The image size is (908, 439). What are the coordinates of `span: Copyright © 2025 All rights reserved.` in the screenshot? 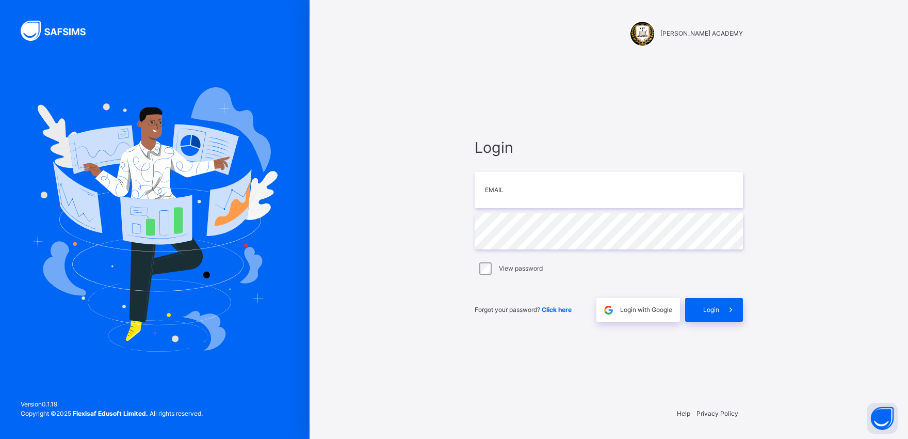 It's located at (111, 413).